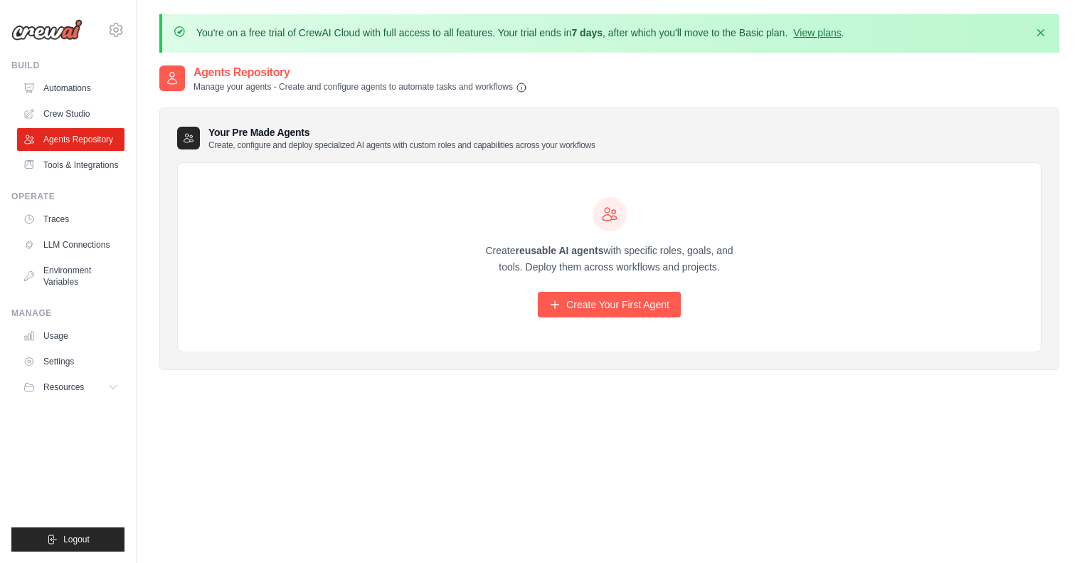 This screenshot has height=563, width=1082. I want to click on a: Traces, so click(70, 219).